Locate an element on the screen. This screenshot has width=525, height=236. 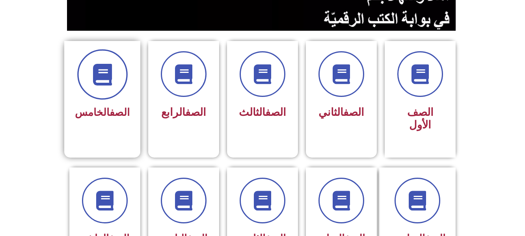
span: الثالث is located at coordinates (262, 112).